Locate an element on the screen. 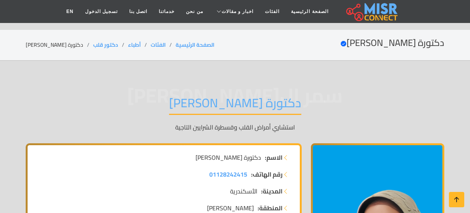  a: 01128242415 is located at coordinates (228, 175).